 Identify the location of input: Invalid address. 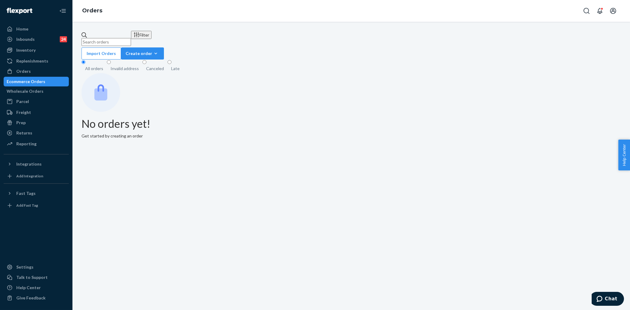
(109, 62).